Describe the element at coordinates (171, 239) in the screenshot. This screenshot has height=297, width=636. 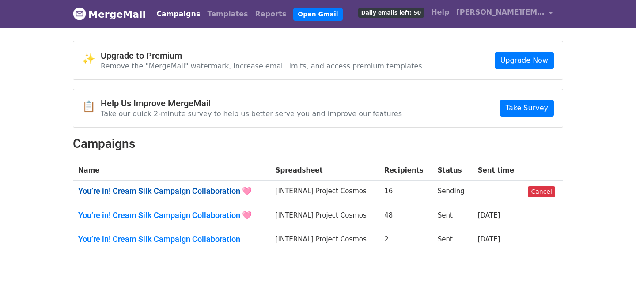
I see `a: You’re in! Cream Silk Campaign Collaboration` at that location.